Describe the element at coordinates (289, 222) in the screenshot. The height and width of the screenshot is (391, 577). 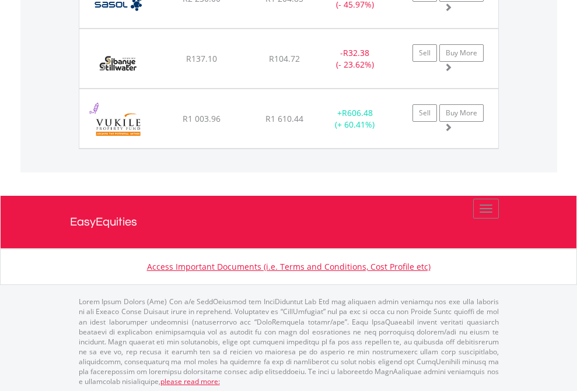
I see `div: EasyEquities` at that location.